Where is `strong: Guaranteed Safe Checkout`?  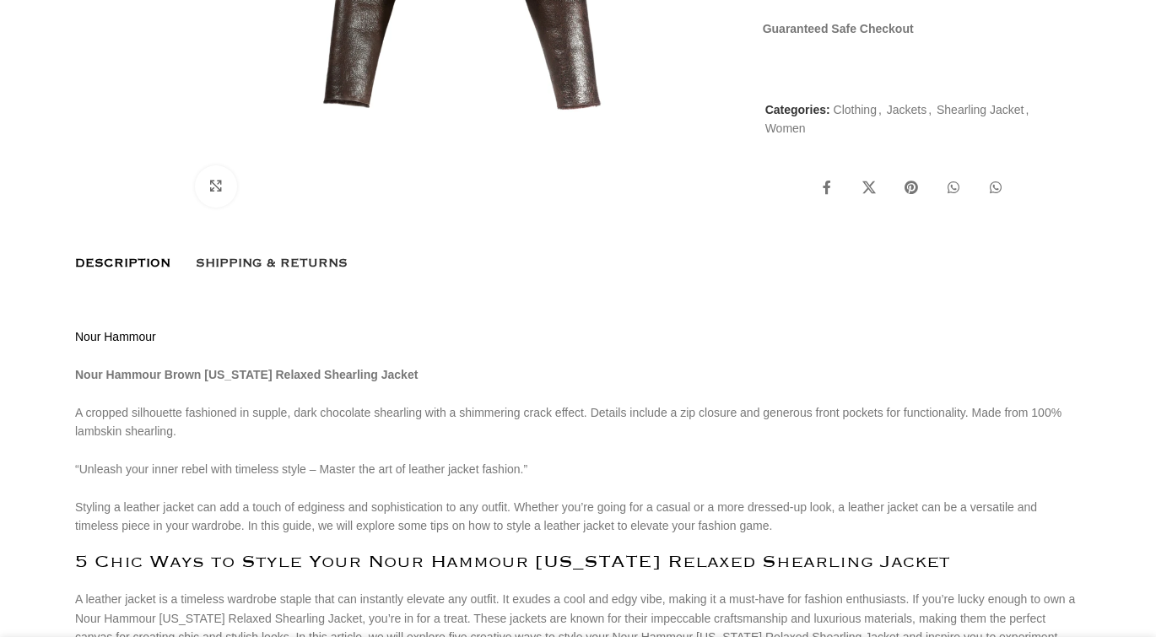 strong: Guaranteed Safe Checkout is located at coordinates (838, 29).